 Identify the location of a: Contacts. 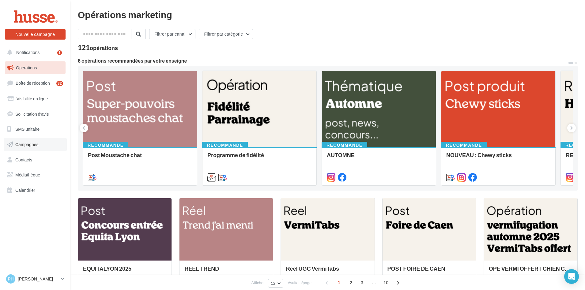
(35, 160).